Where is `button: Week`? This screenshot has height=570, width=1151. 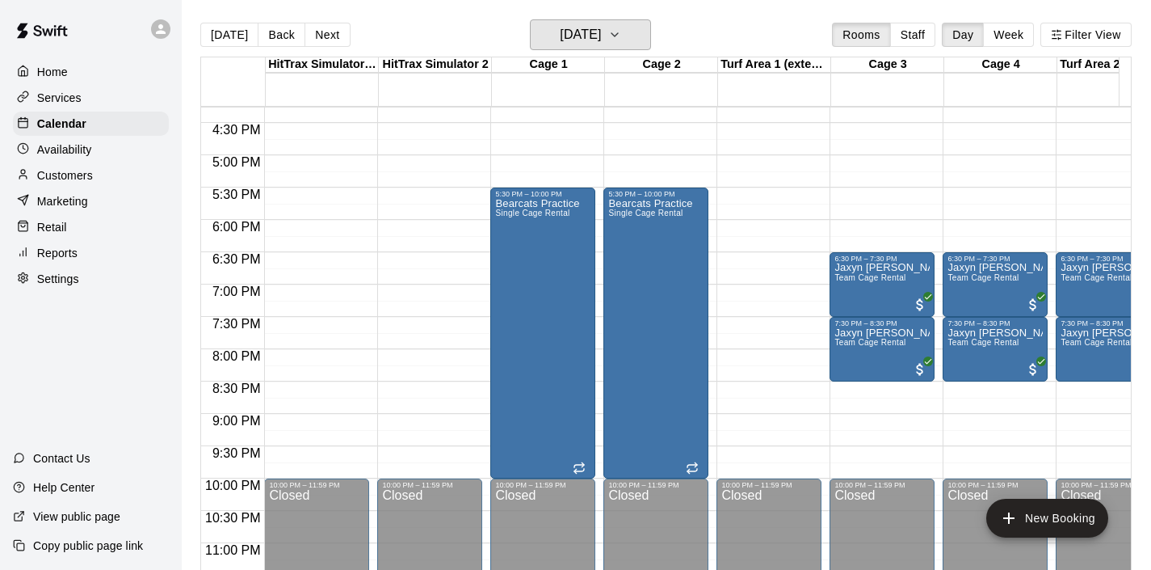 button: Week is located at coordinates (1008, 35).